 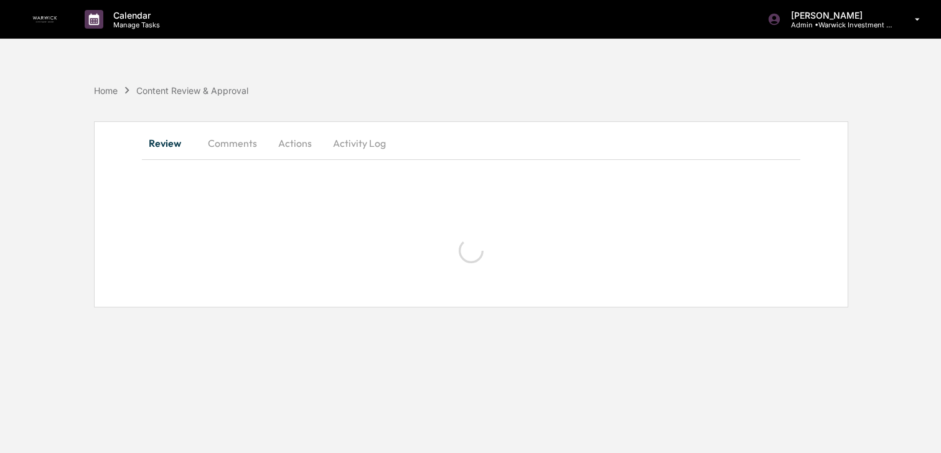 I want to click on p: Manage Tasks, so click(x=134, y=25).